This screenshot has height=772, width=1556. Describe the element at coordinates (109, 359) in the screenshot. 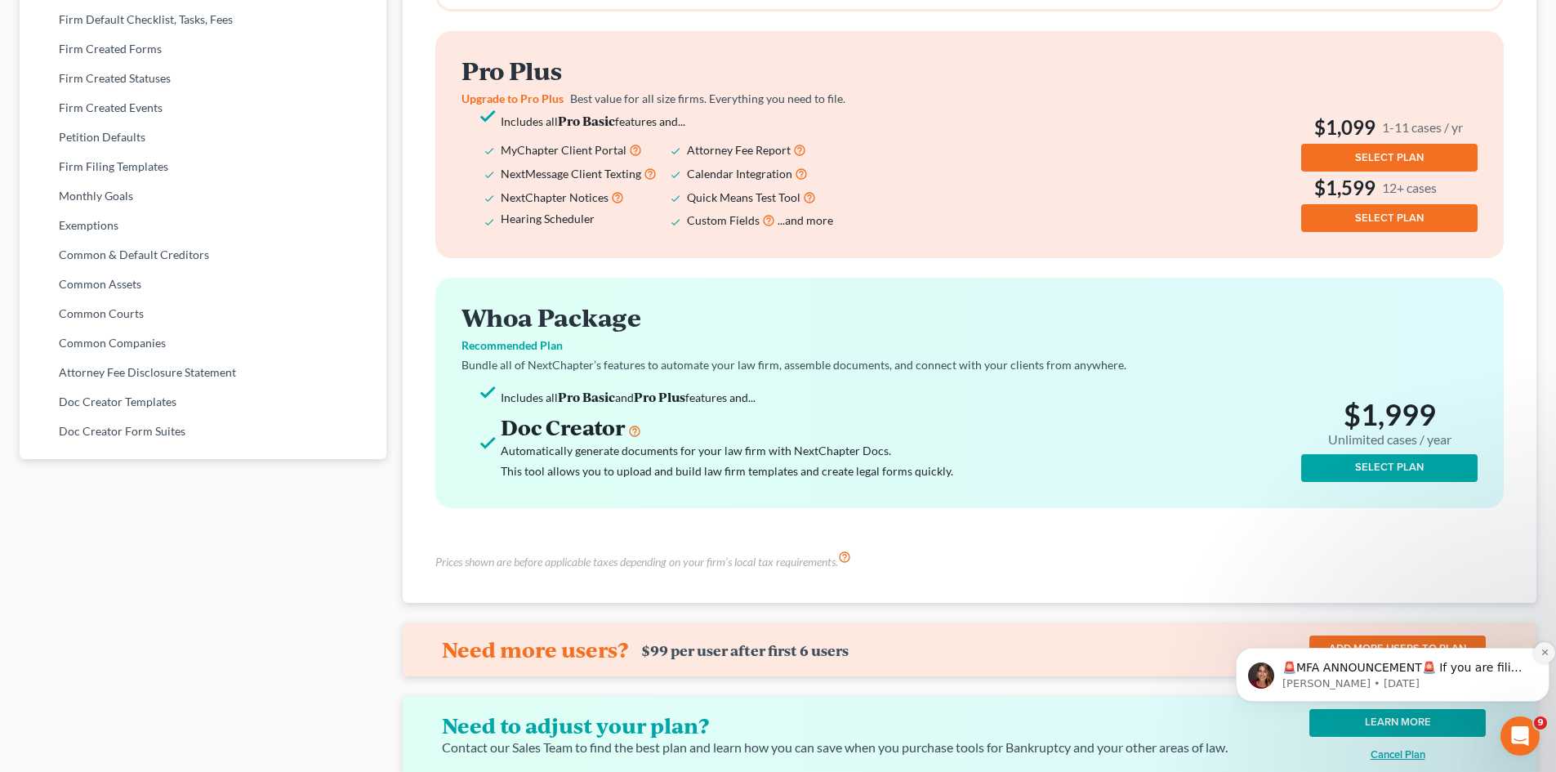

I see `strong: Amendments` at that location.